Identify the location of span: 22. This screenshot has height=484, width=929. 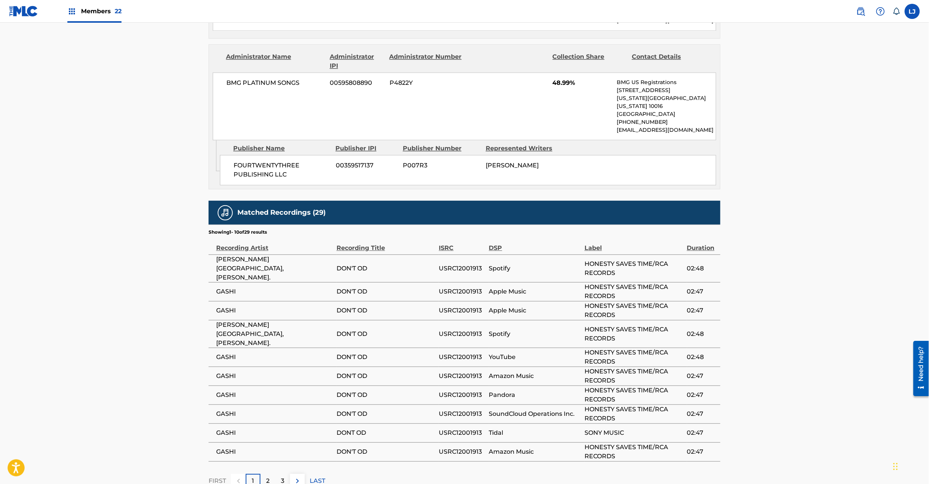
(118, 11).